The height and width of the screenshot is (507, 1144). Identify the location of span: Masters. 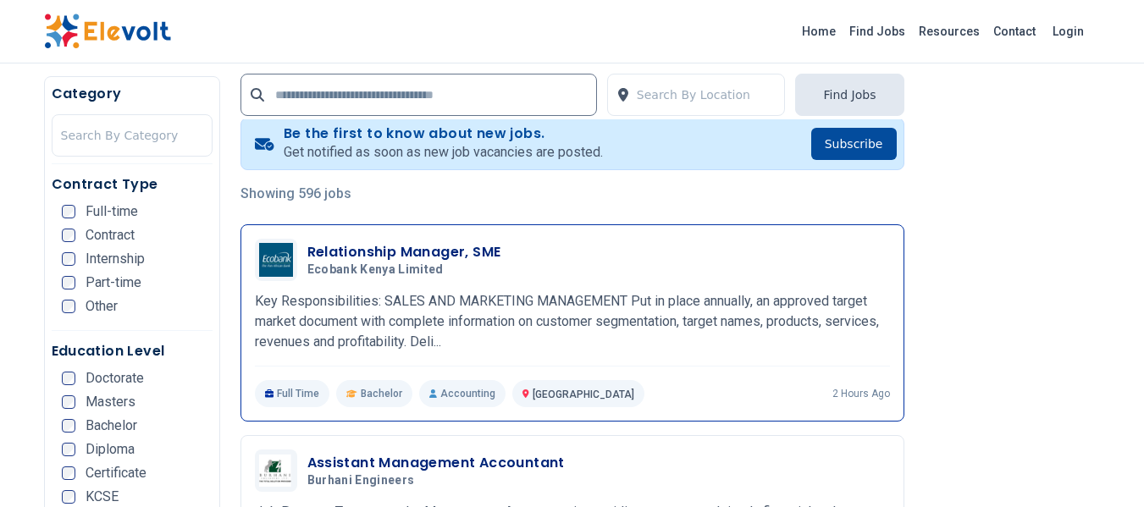
(110, 402).